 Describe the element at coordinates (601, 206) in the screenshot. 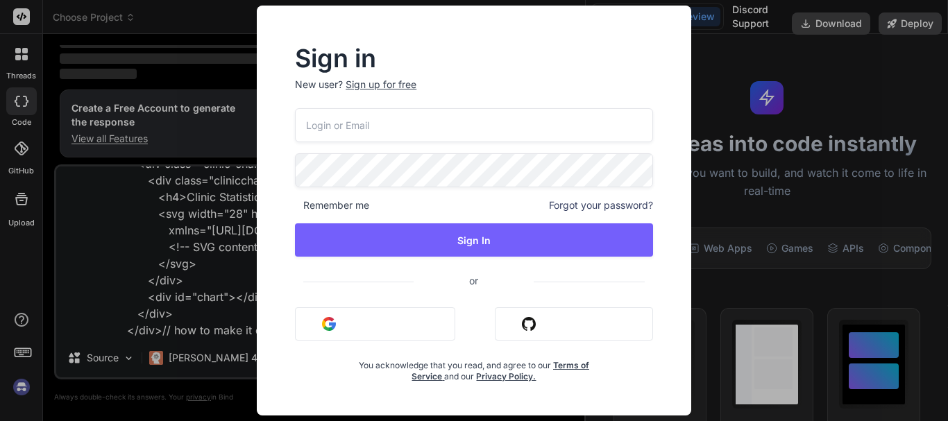

I see `span: Forgot your password?` at that location.